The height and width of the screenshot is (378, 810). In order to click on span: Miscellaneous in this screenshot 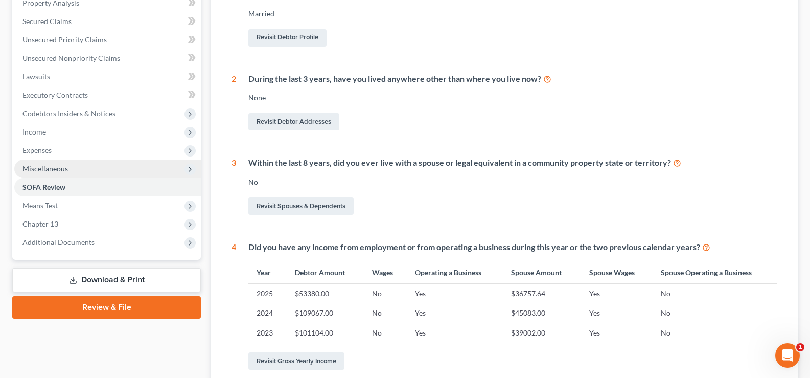, I will do `click(45, 168)`.